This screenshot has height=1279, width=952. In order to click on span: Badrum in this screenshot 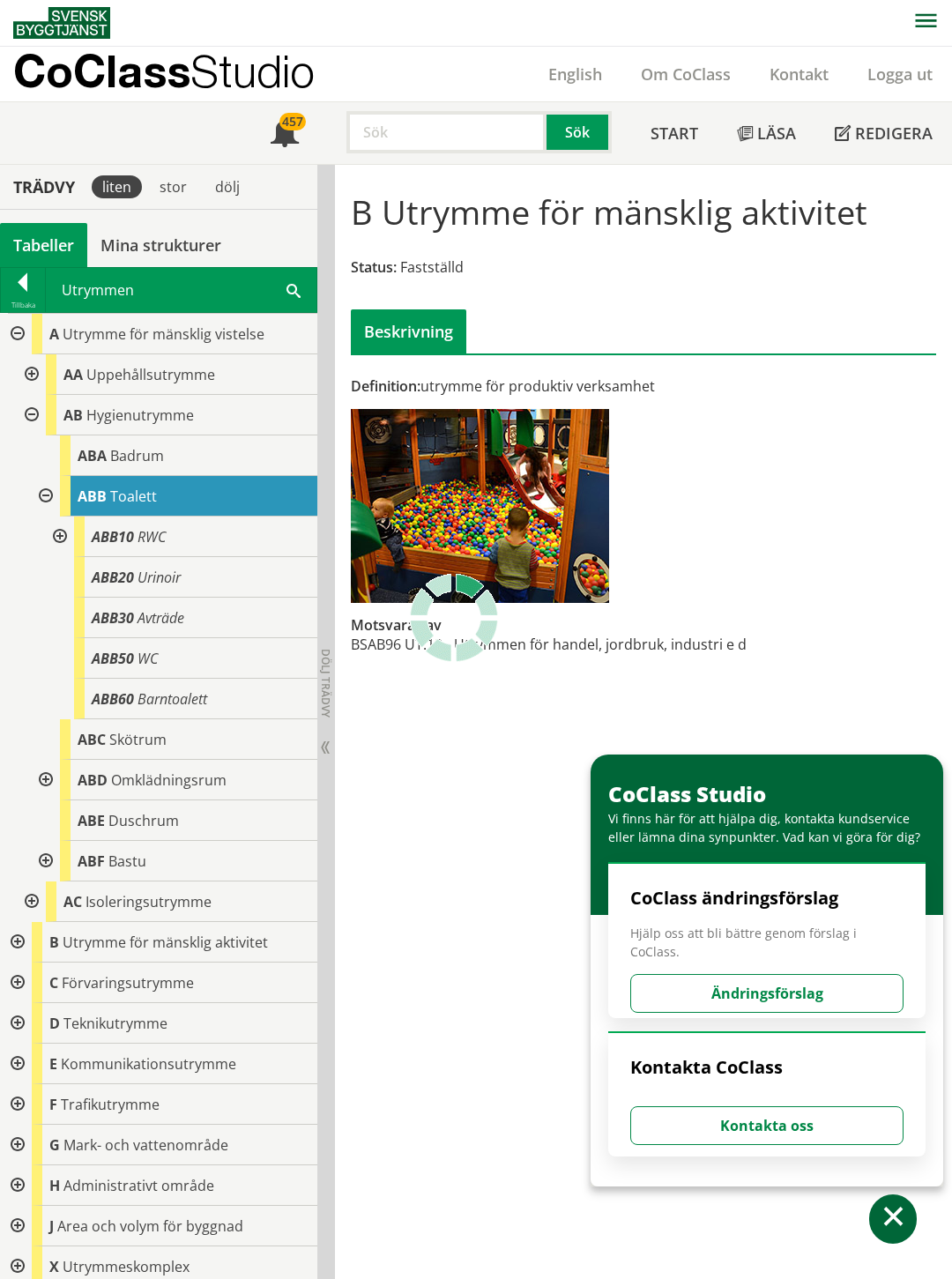, I will do `click(136, 455)`.